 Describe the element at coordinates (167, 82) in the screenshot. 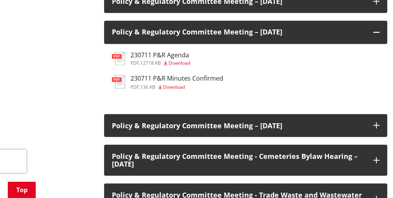

I see `a: 230711 P&R Minutes Confirmed pdf,136 KB Download` at that location.